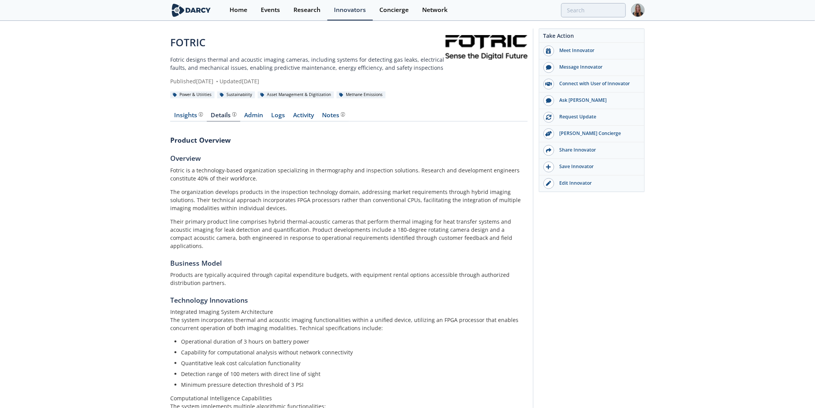 The height and width of the screenshot is (408, 815). I want to click on a: Admin, so click(254, 117).